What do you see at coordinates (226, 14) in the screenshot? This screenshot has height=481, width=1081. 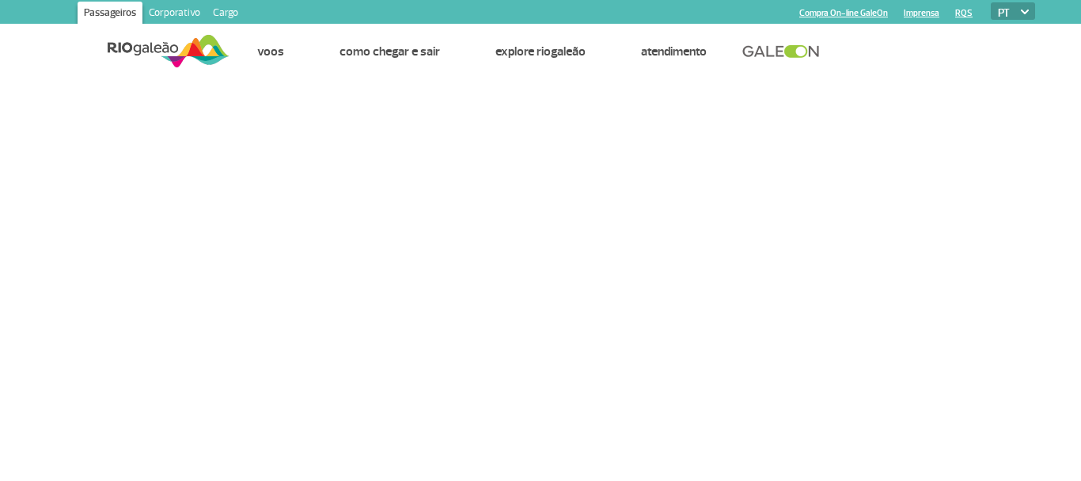 I see `a: Cargo` at bounding box center [226, 14].